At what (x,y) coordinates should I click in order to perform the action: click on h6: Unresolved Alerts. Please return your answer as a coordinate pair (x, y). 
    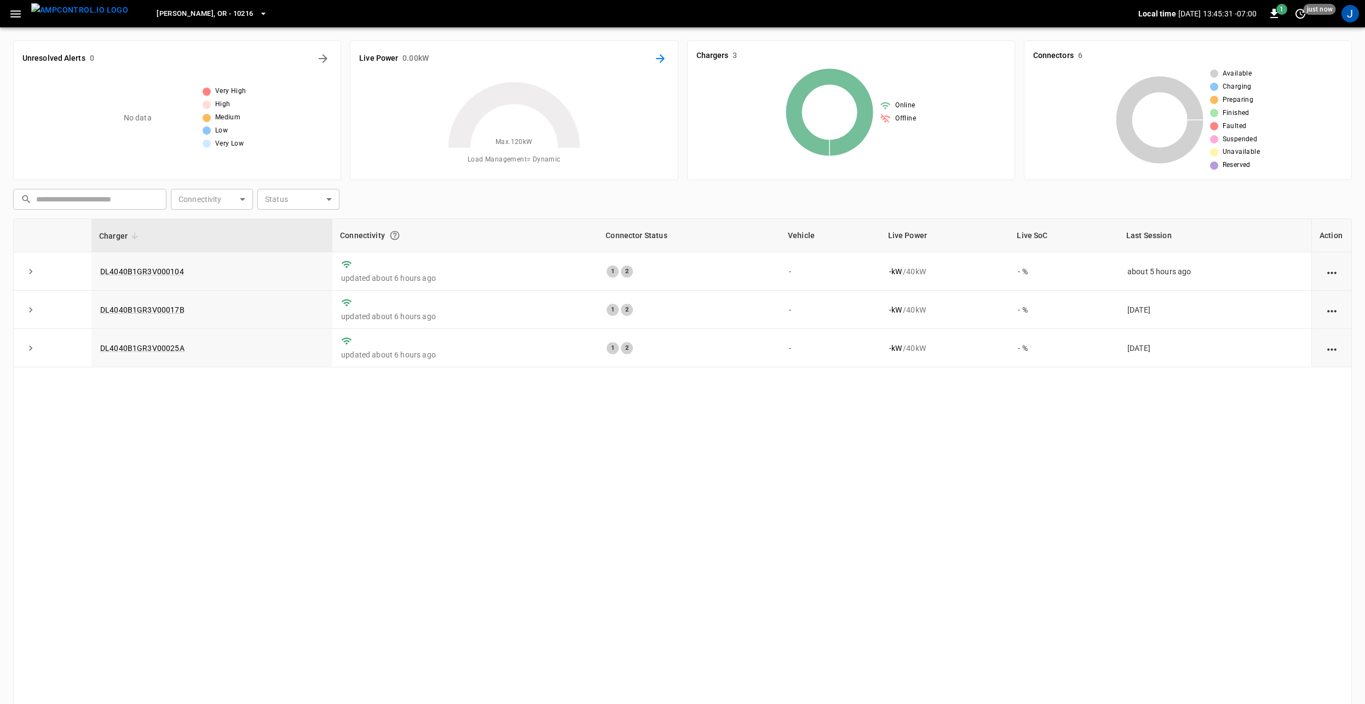
    Looking at the image, I should click on (54, 59).